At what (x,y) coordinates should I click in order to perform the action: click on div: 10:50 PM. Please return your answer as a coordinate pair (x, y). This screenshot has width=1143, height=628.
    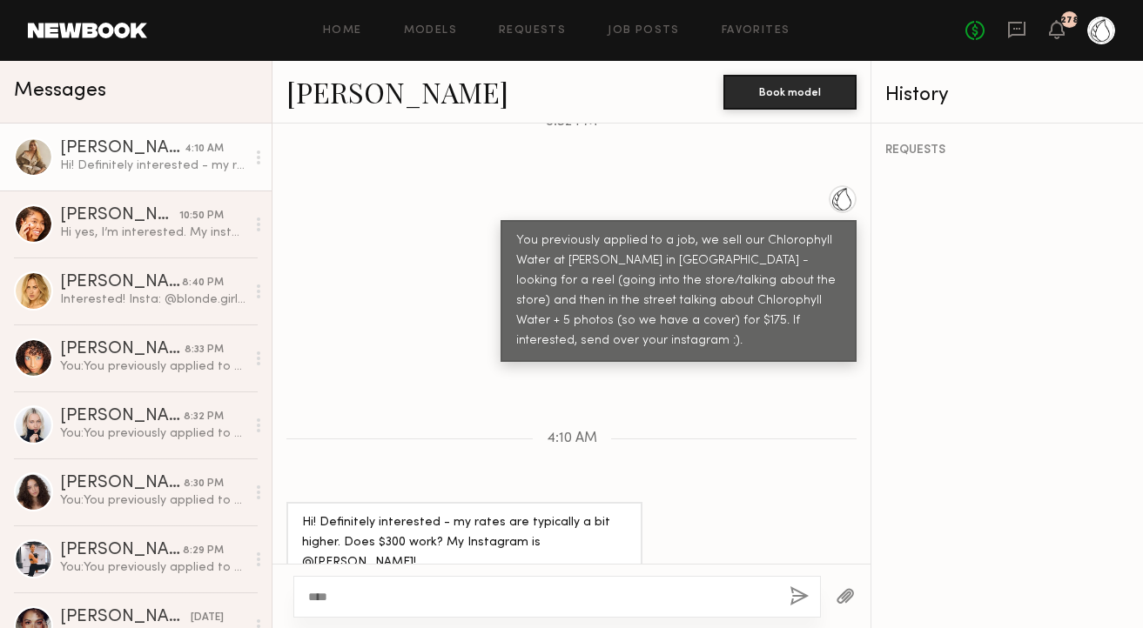
    Looking at the image, I should click on (201, 216).